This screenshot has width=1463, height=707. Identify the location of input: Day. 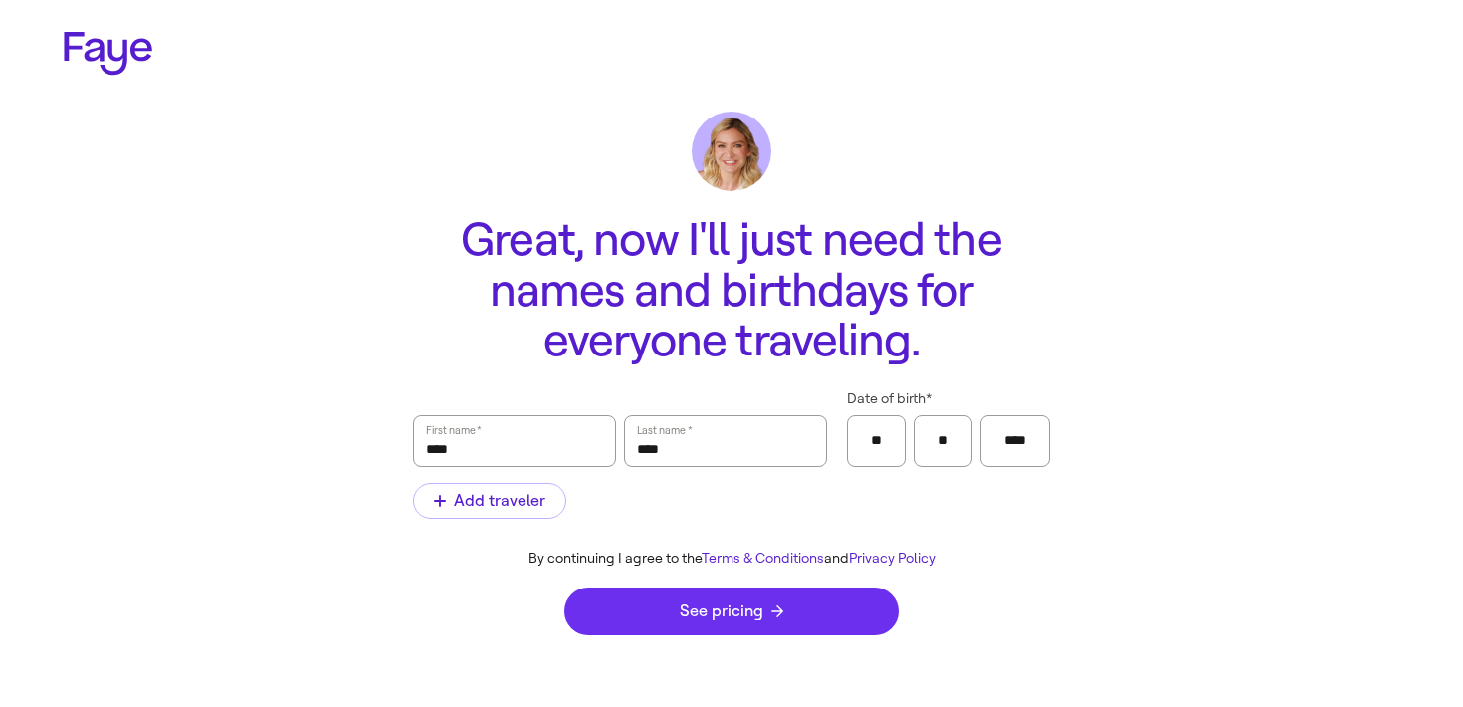
(943, 441).